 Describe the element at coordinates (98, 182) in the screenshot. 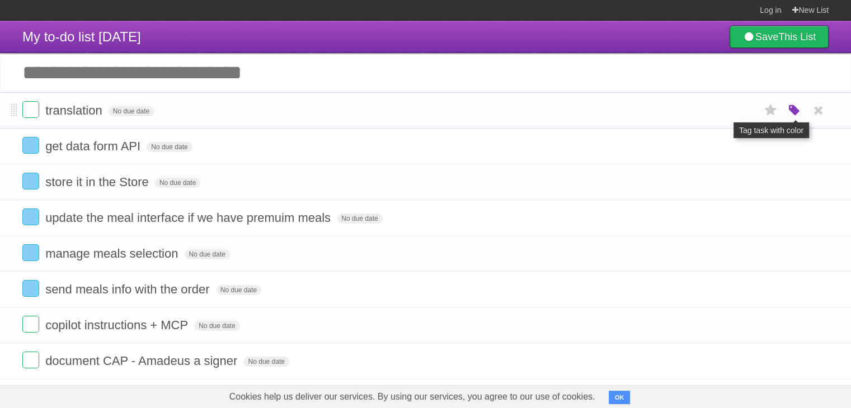

I see `span: store it in the Store` at that location.